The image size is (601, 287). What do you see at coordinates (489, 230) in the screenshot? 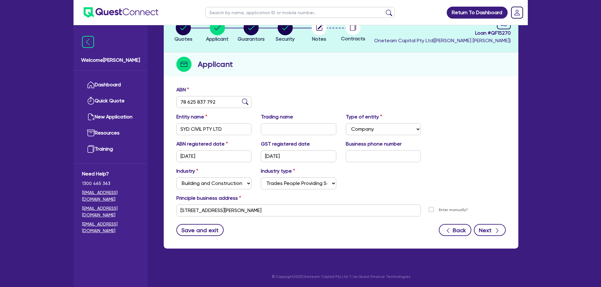
I see `button: Next` at bounding box center [489, 230].